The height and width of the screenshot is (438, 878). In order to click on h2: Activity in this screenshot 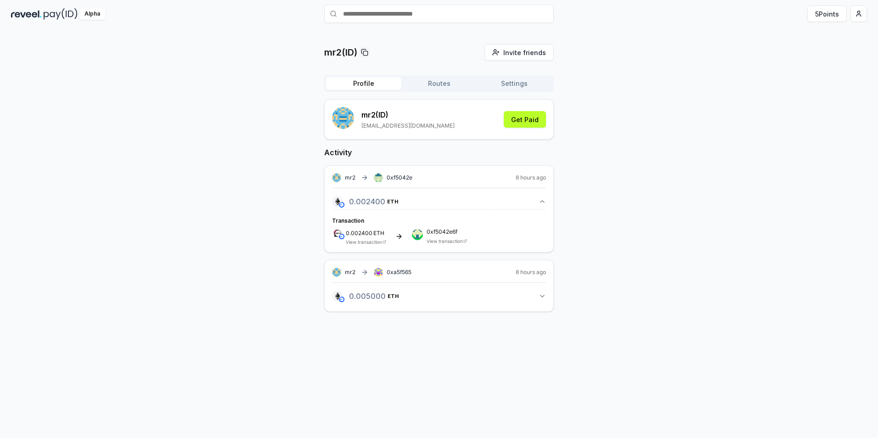, I will do `click(439, 152)`.